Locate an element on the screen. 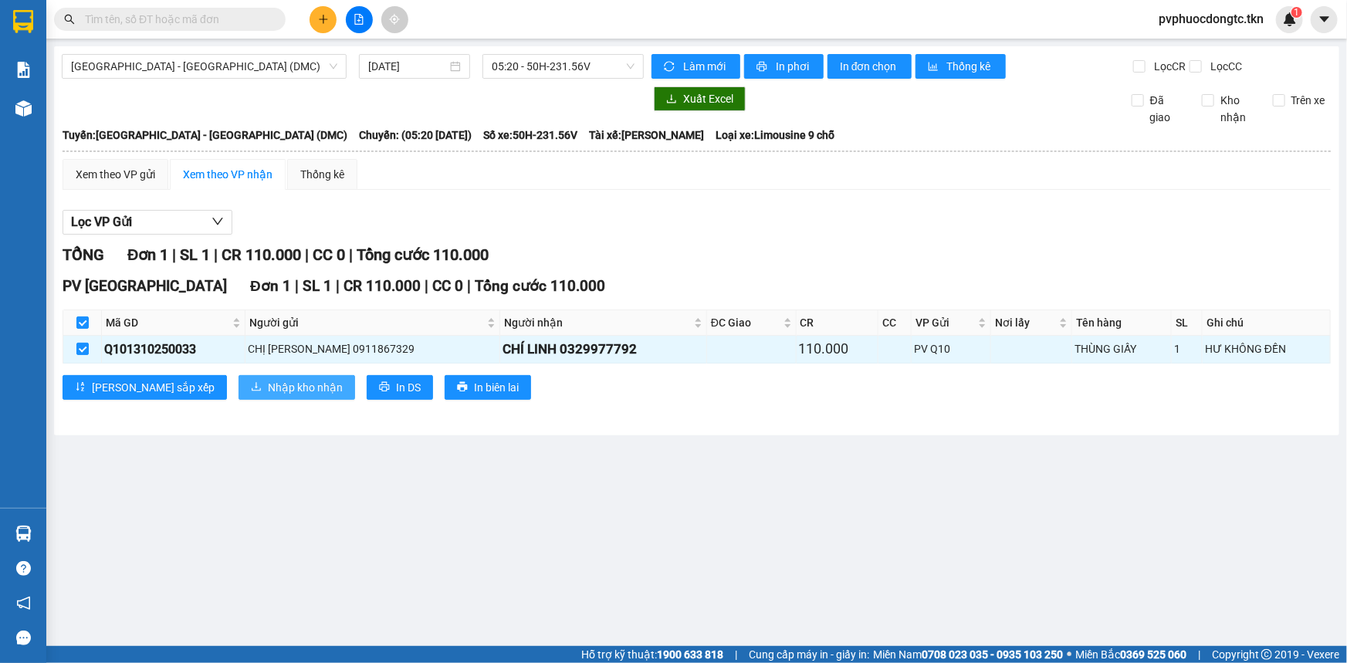 This screenshot has height=663, width=1347. img: solution-icon is located at coordinates (23, 69).